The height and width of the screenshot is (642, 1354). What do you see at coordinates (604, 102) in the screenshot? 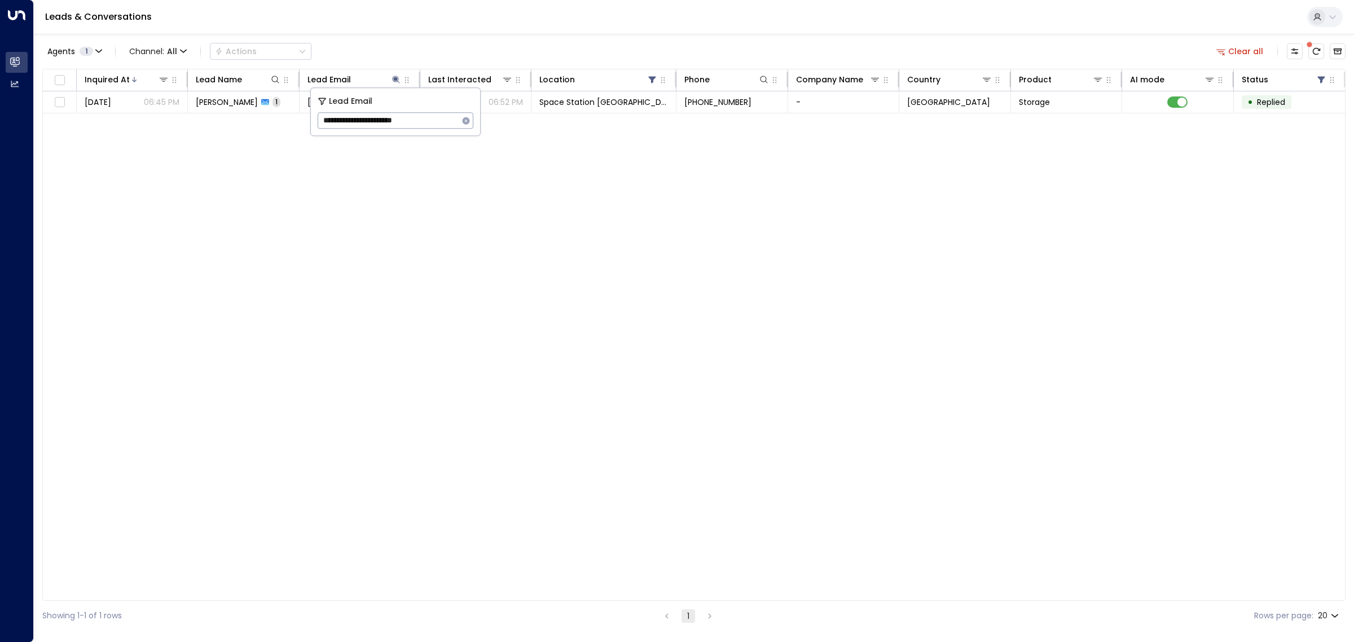
I see `span: Space Station Wakefield` at bounding box center [604, 102].